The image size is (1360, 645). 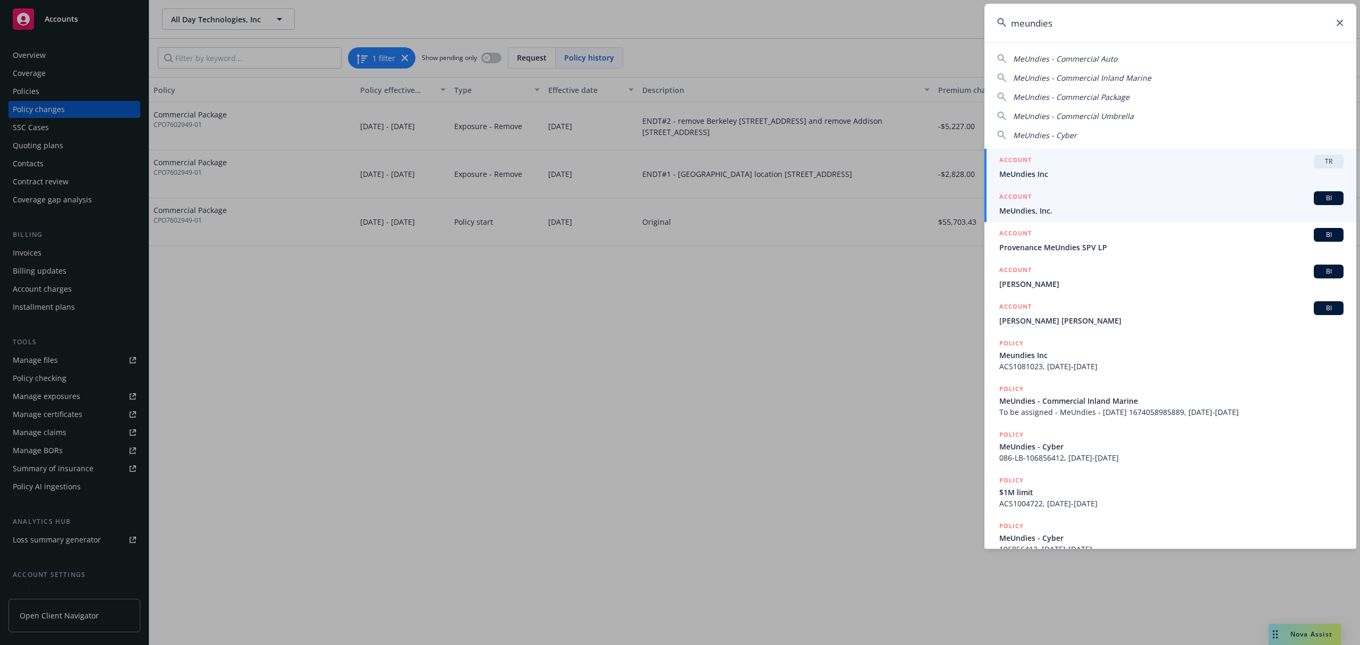 What do you see at coordinates (1172, 174) in the screenshot?
I see `span: MeUndies Inc` at bounding box center [1172, 174].